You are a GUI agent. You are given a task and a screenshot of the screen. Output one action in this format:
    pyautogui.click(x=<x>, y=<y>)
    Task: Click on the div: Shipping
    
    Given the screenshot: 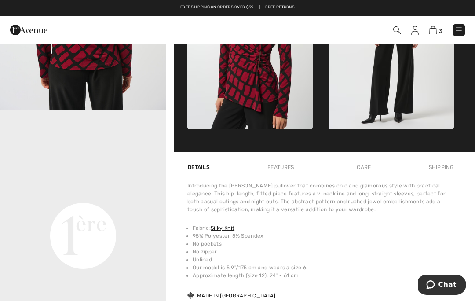 What is the action you would take?
    pyautogui.click(x=440, y=167)
    